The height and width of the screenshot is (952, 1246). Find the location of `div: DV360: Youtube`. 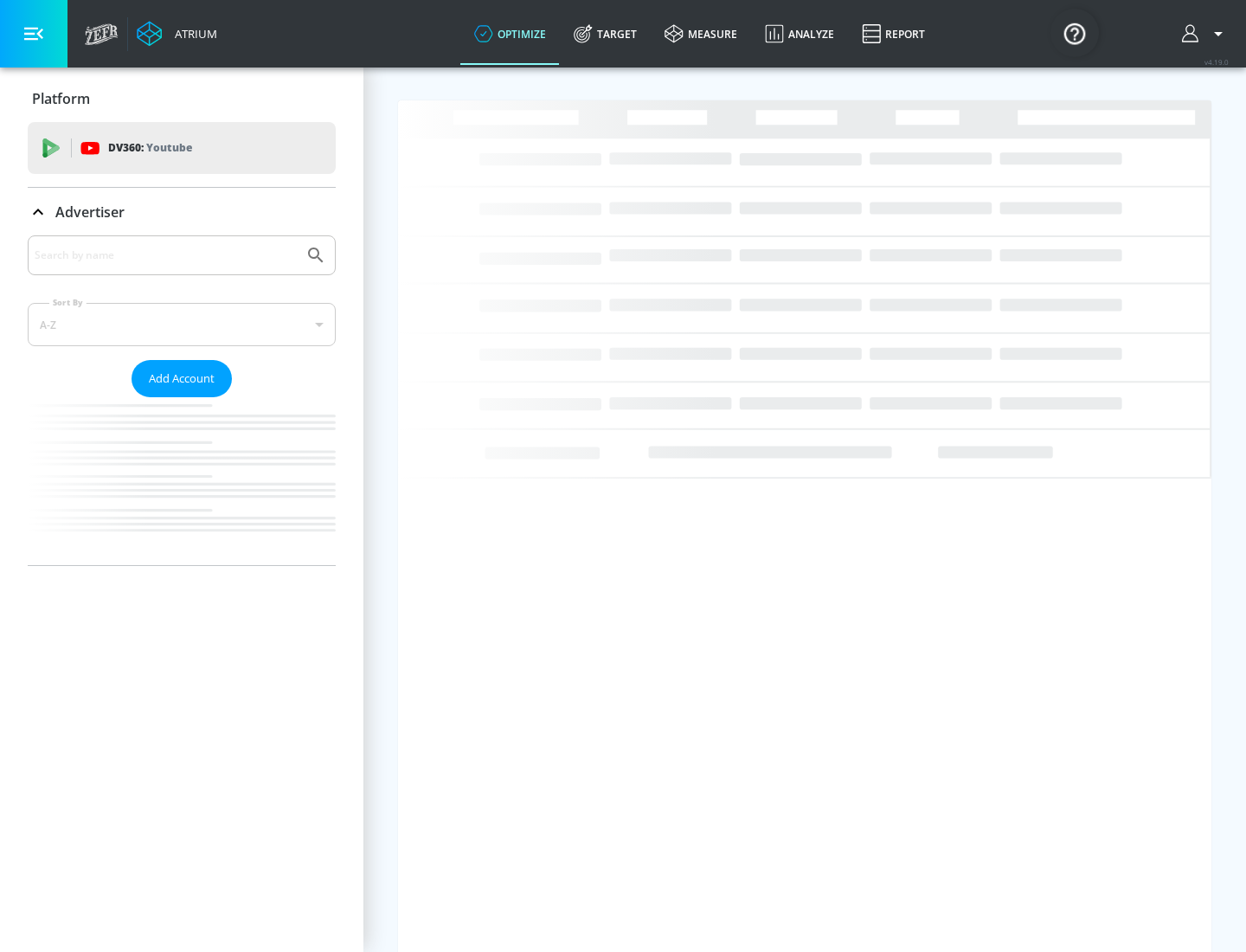

div: DV360: Youtube is located at coordinates (182, 148).